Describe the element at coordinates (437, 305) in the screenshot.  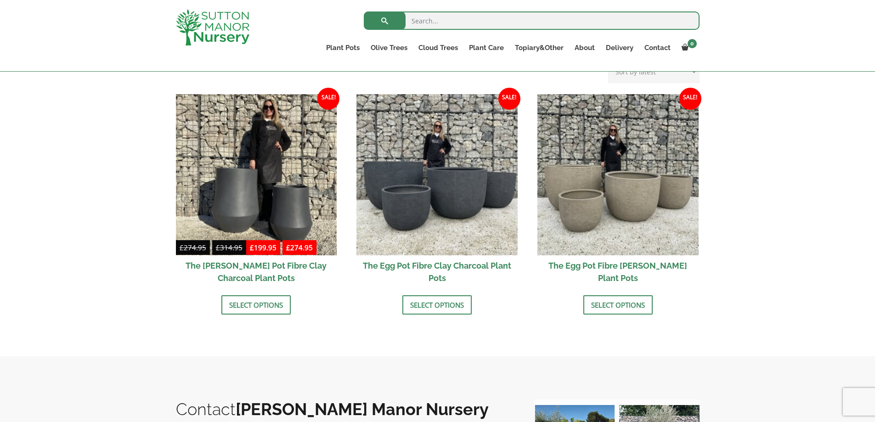
I see `a: Select options for “The Egg Pot Fibre Clay Charcoal Plant Pots”` at that location.